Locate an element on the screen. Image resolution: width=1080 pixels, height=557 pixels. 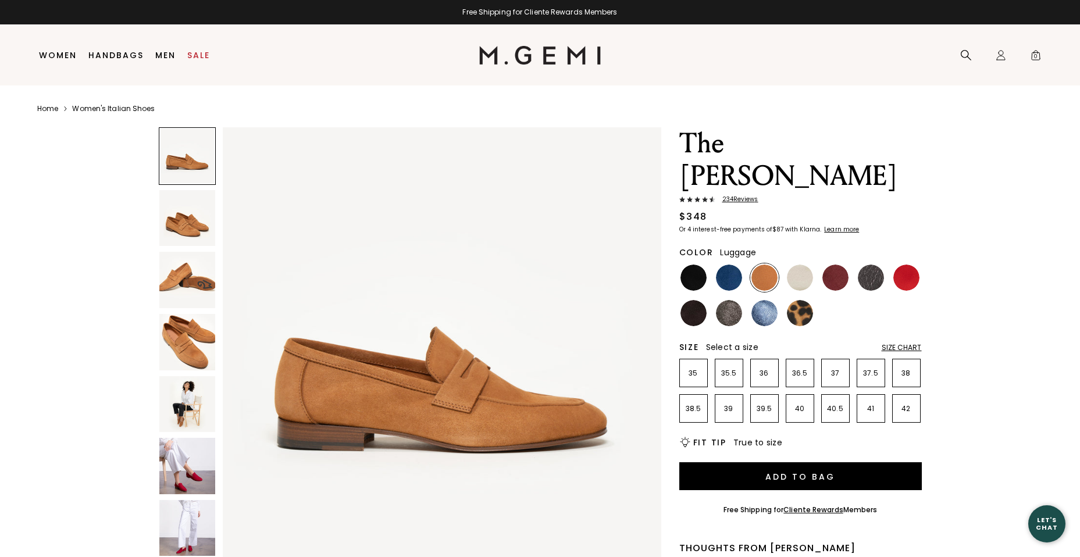
p: 41 is located at coordinates (870, 409).